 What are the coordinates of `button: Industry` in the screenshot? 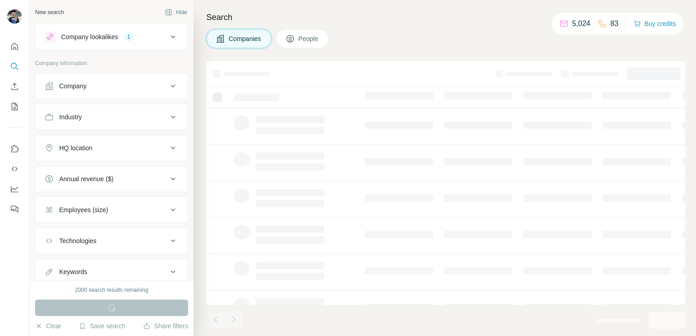 It's located at (112, 117).